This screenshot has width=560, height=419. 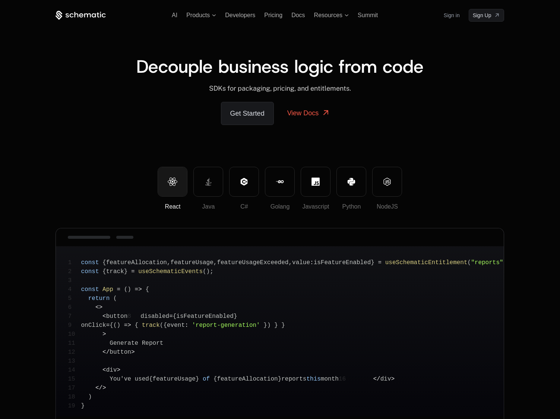 I want to click on span: event, so click(x=176, y=325).